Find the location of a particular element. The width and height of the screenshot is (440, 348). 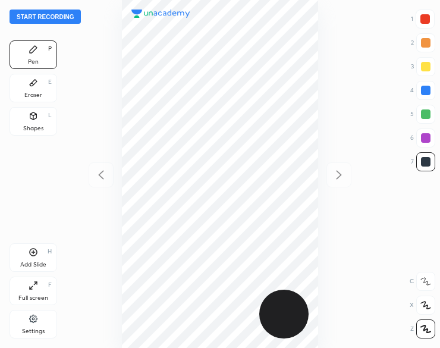

div: 2 is located at coordinates (423, 43).